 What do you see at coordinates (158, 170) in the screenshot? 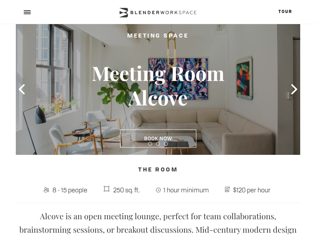
I see `h4: The Room` at bounding box center [158, 170].